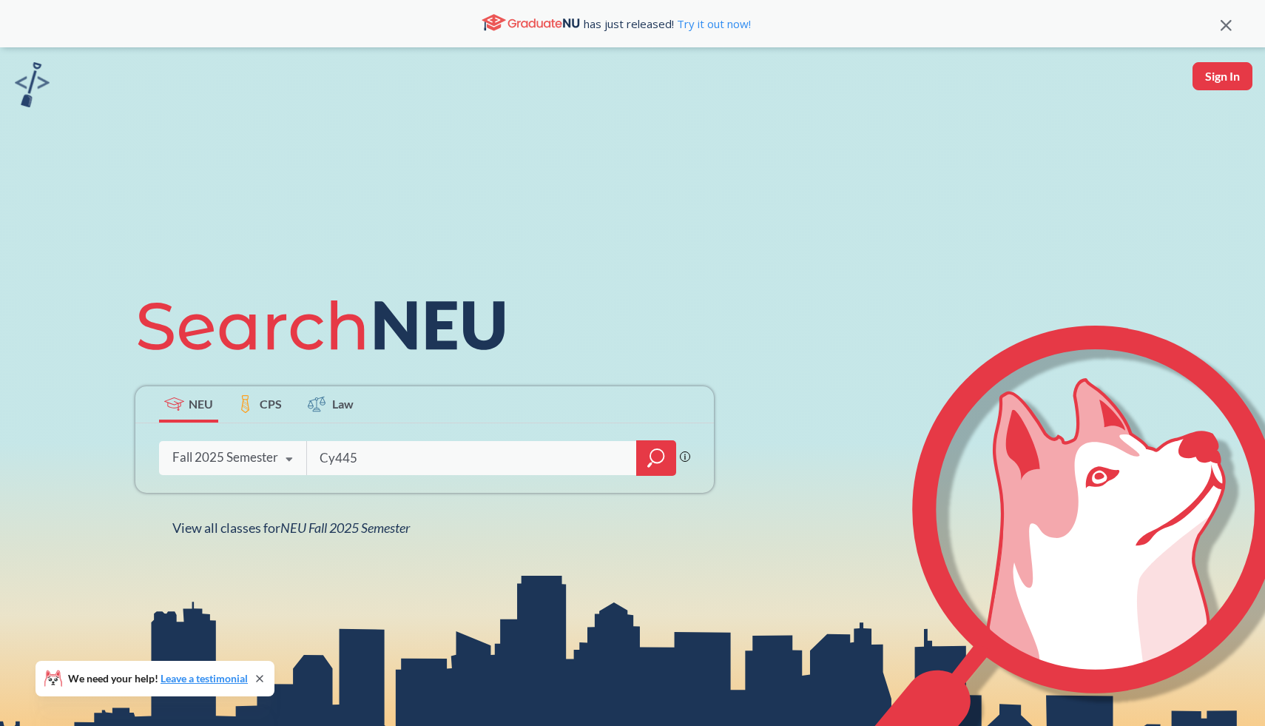 This screenshot has height=726, width=1265. Describe the element at coordinates (712, 24) in the screenshot. I see `a: Try it out now!` at that location.